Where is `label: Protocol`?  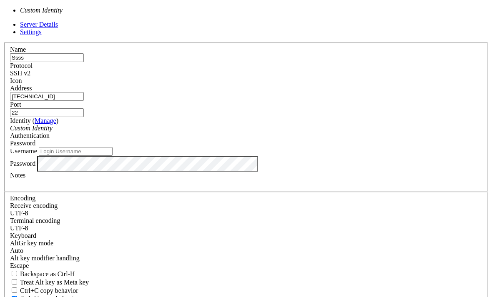
label: Protocol is located at coordinates (21, 65).